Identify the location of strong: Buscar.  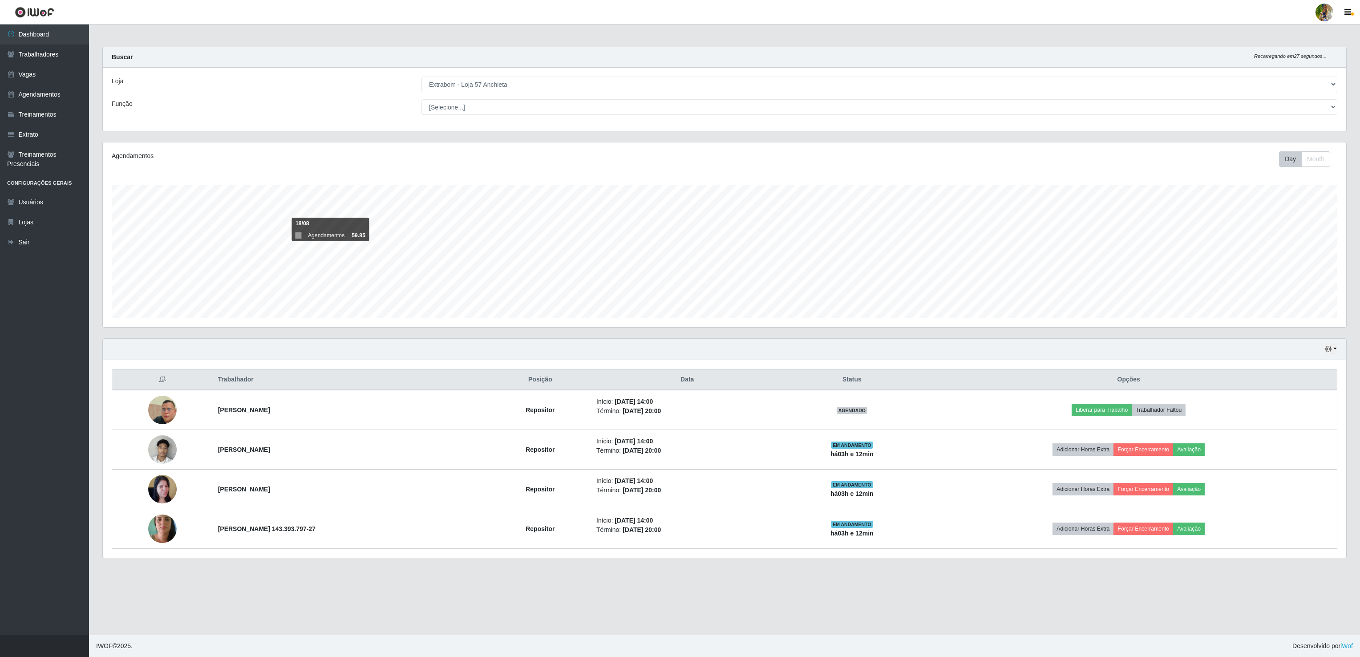
(122, 57).